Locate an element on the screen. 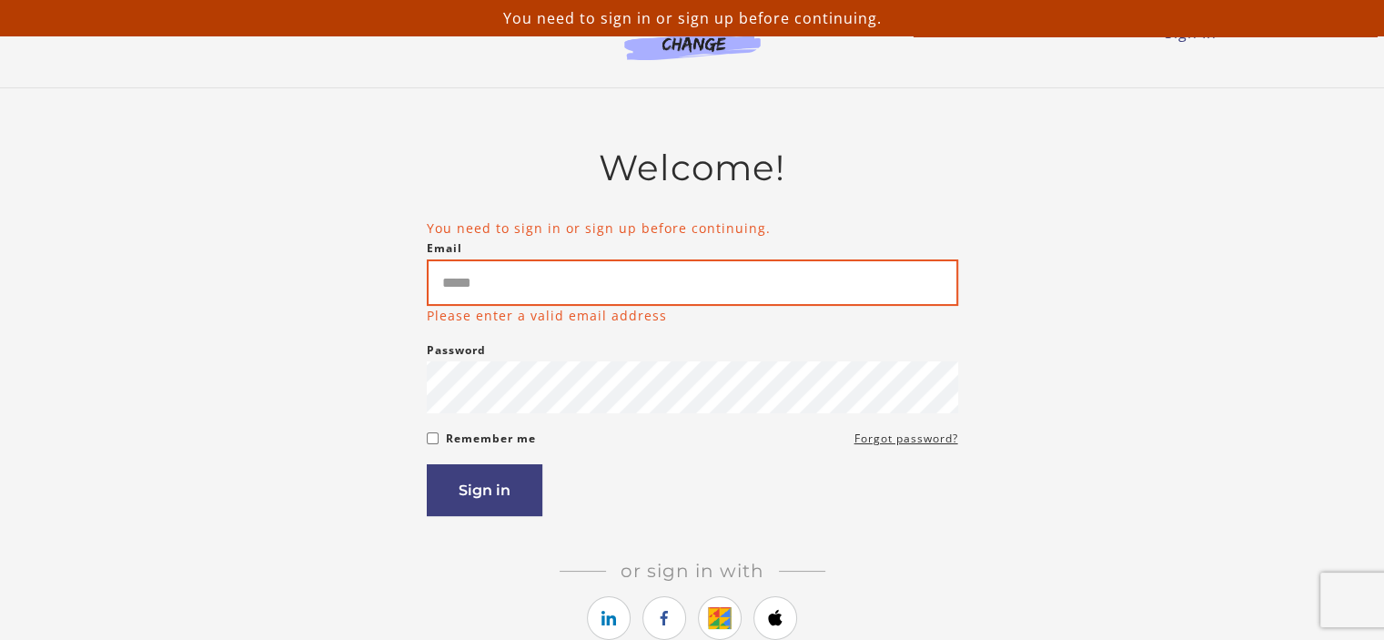 Image resolution: width=1384 pixels, height=640 pixels. p: You need to sign in or sign up before continuing. is located at coordinates (692, 18).